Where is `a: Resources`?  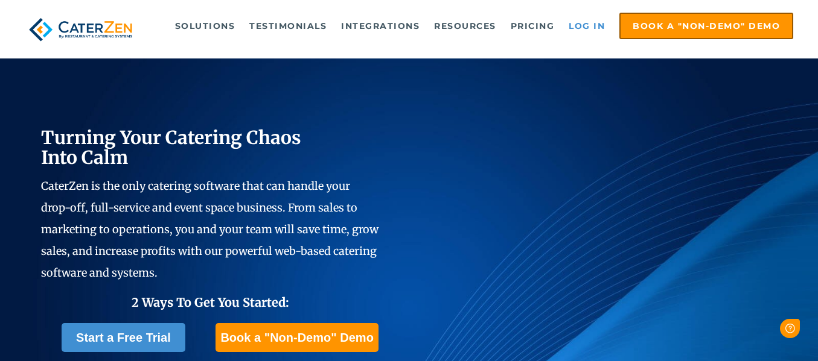
a: Resources is located at coordinates (465, 26).